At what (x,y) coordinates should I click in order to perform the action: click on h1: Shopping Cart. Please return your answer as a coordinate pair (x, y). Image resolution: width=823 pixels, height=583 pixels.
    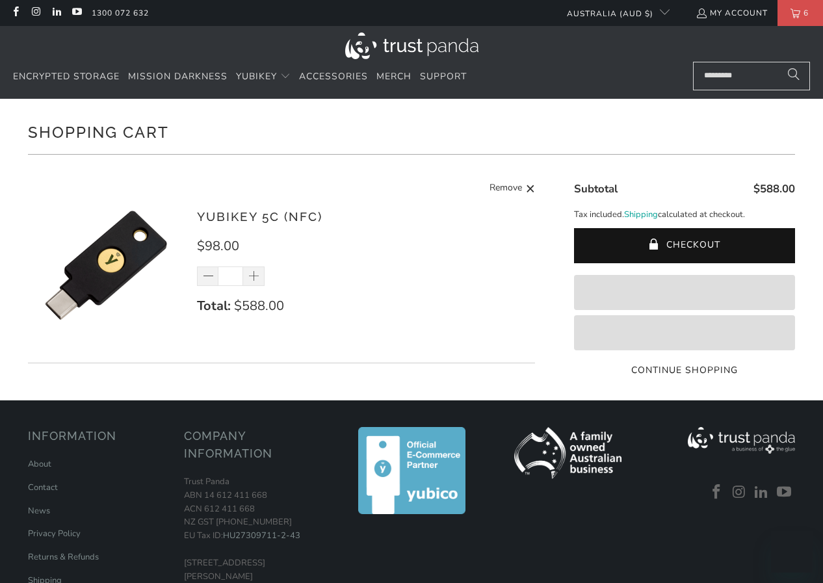
    Looking at the image, I should click on (412, 131).